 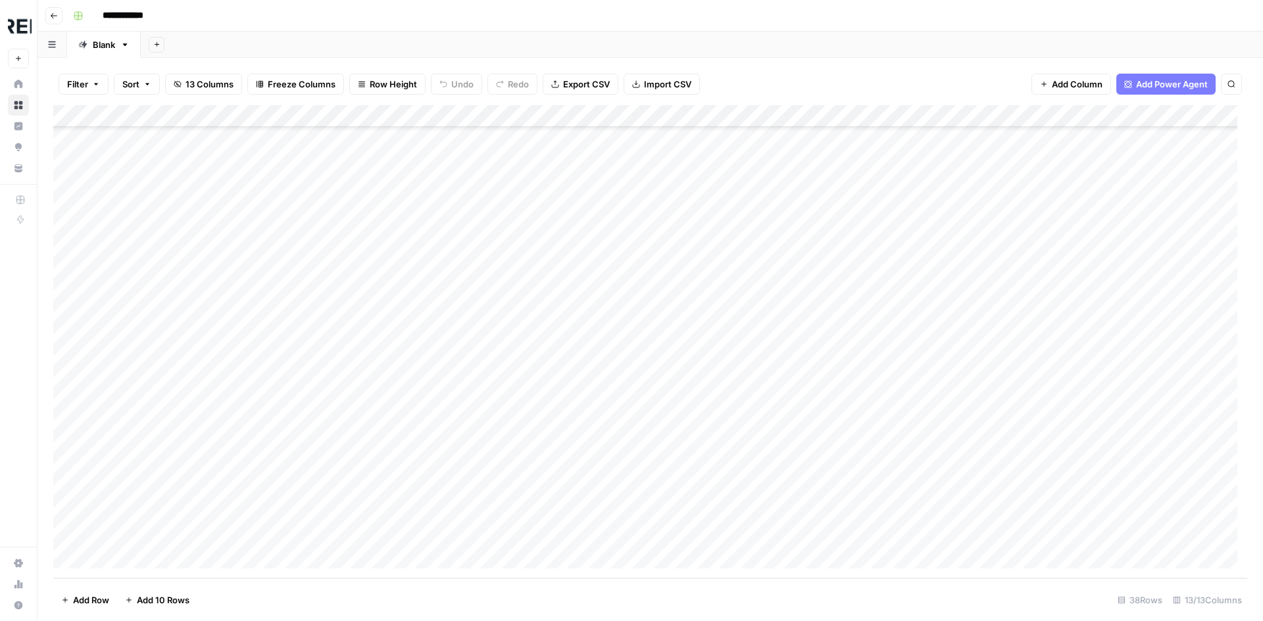 I want to click on span: Undo, so click(x=462, y=84).